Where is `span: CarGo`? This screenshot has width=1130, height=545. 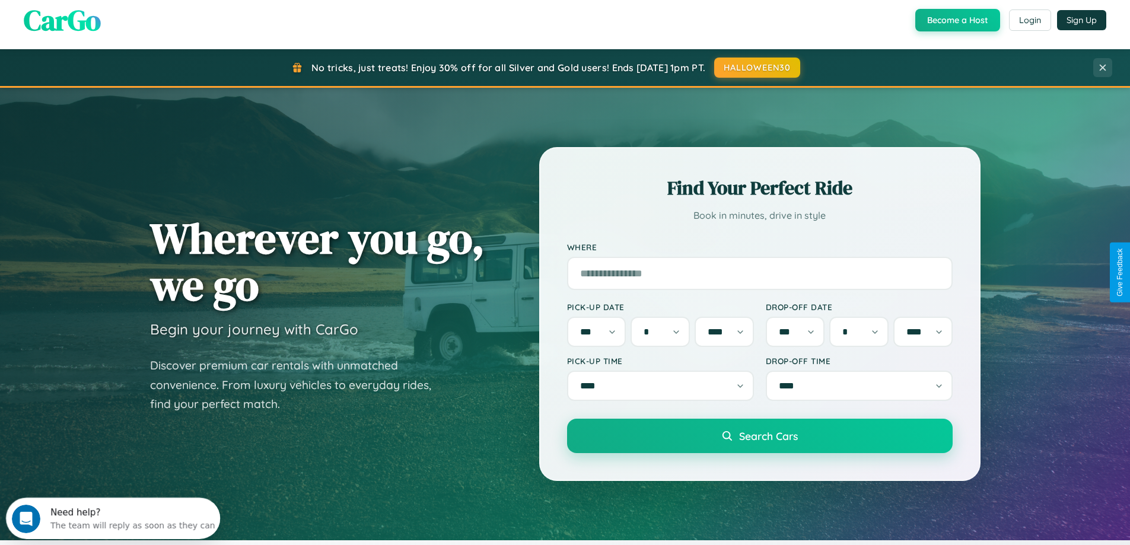
span: CarGo is located at coordinates (62, 20).